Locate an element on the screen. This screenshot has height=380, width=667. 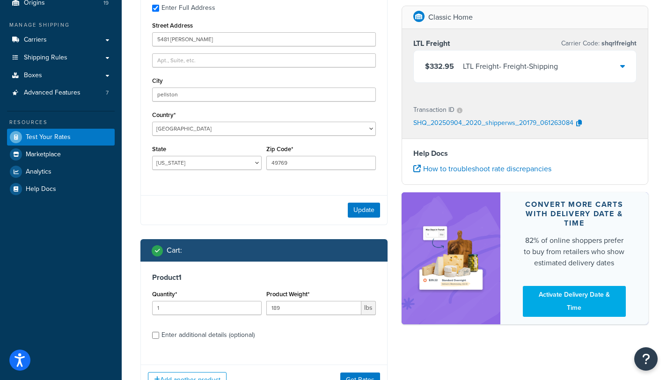
a: How to troubleshoot rate discrepancies is located at coordinates (482, 168).